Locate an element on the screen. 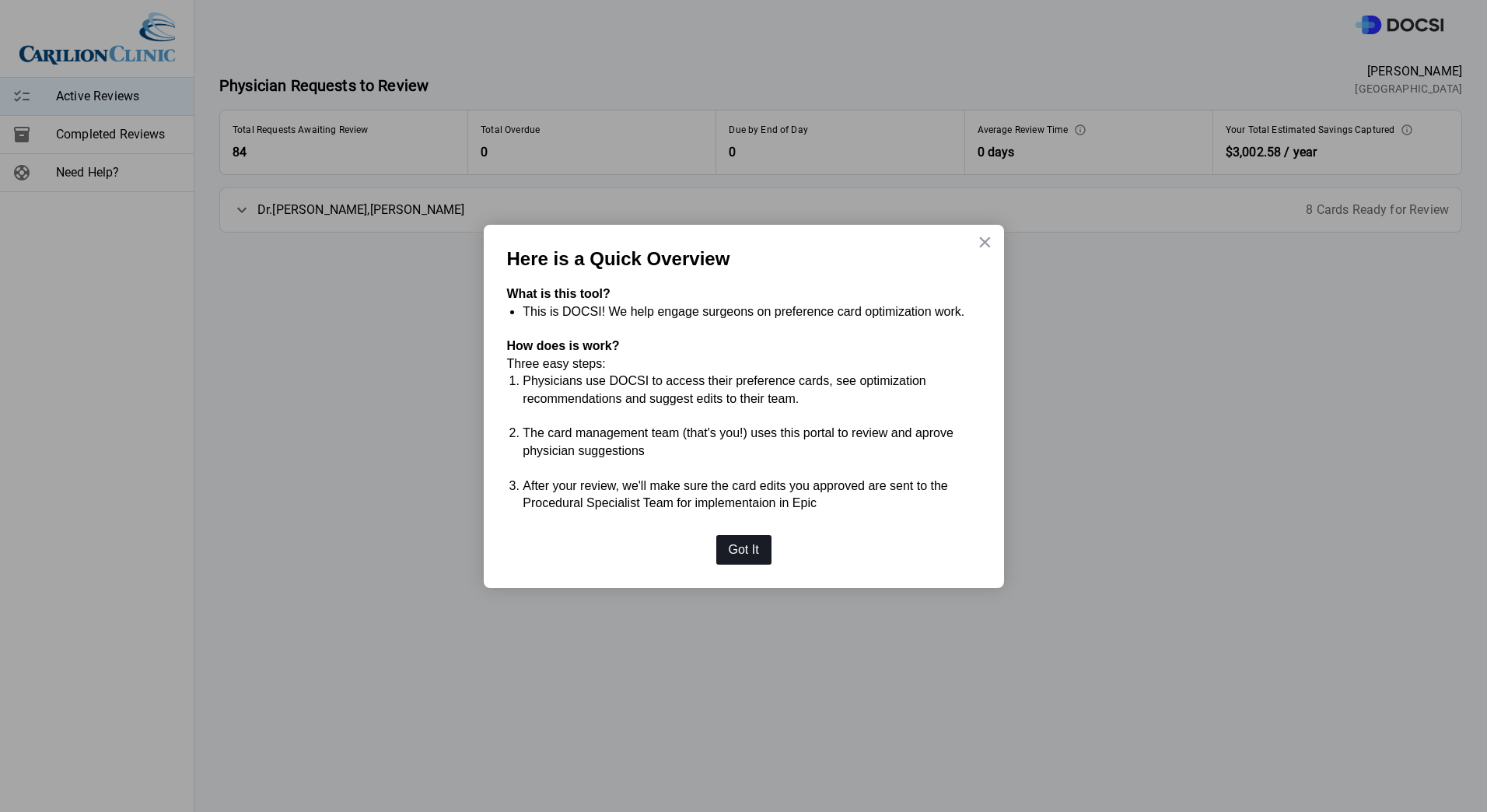 The width and height of the screenshot is (1487, 812). button: Close is located at coordinates (984, 242).